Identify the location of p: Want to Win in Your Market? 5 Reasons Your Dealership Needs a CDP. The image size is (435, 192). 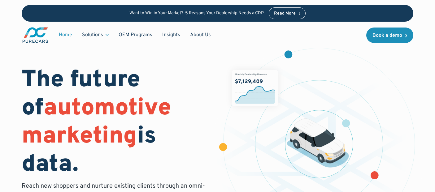
(197, 13).